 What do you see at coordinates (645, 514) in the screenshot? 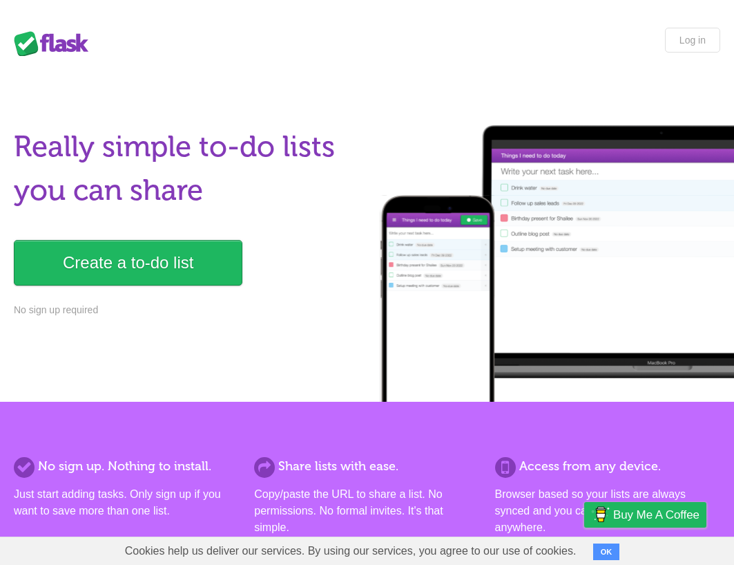
I see `a: Buy me a coffee` at bounding box center [645, 514].